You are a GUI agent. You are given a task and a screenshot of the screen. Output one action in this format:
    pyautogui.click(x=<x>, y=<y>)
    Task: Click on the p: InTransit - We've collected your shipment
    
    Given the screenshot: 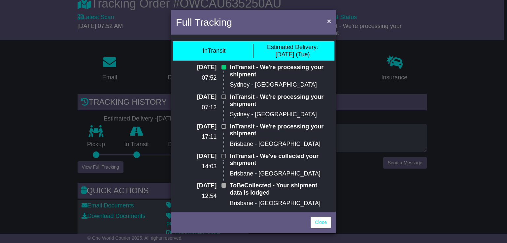 What is the action you would take?
    pyautogui.click(x=280, y=160)
    